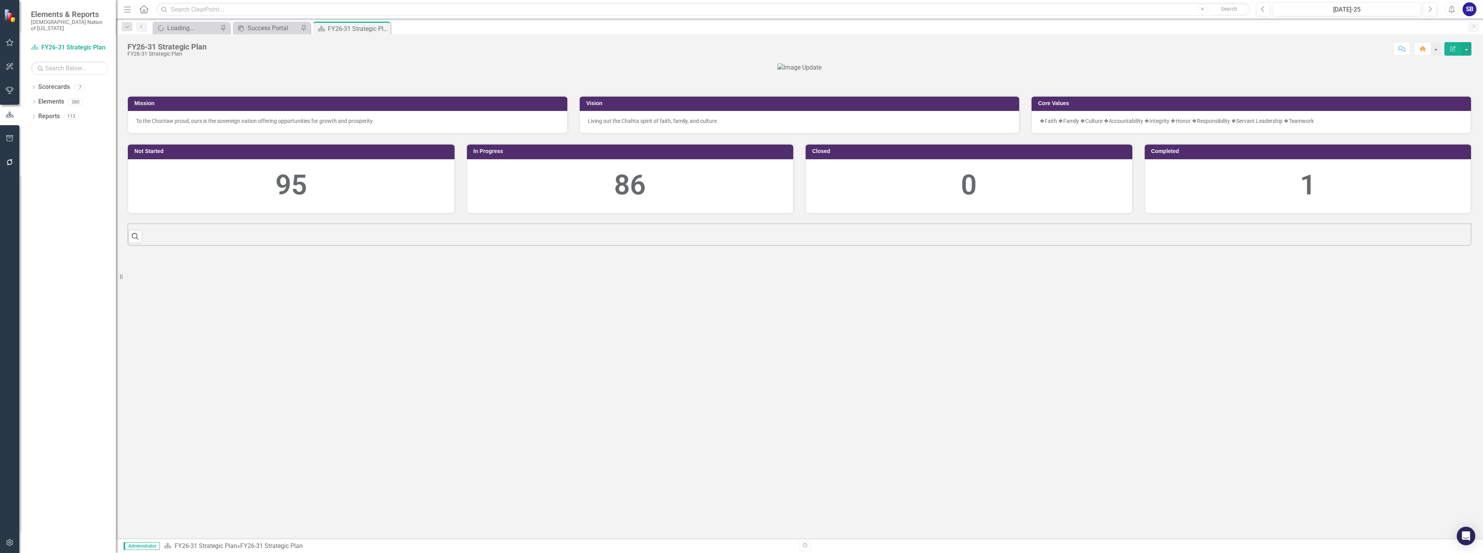 The width and height of the screenshot is (1483, 553). What do you see at coordinates (801, 103) in the screenshot?
I see `h3: Vision` at bounding box center [801, 103].